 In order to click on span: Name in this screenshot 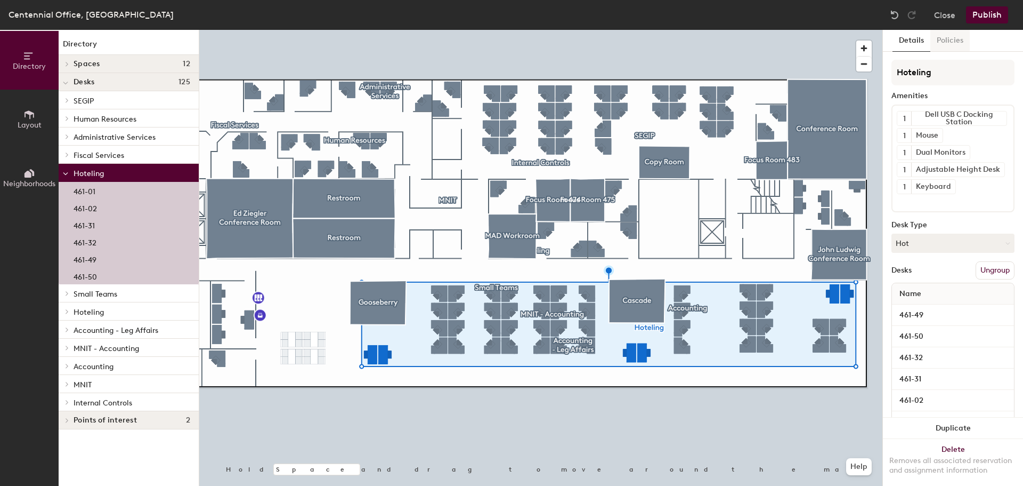, I will do `click(910, 294)`.